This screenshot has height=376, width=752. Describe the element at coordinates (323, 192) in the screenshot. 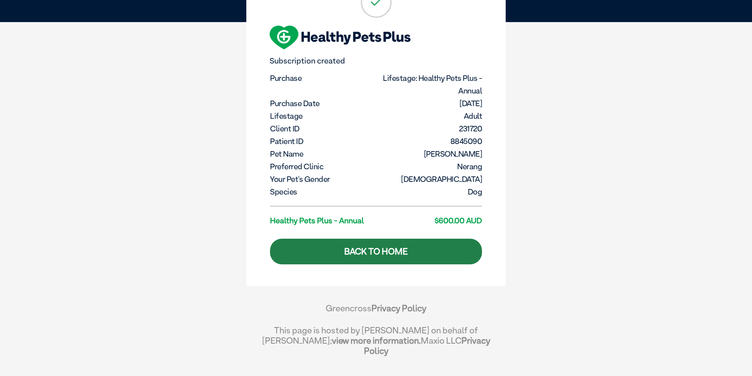

I see `dt: Species` at that location.